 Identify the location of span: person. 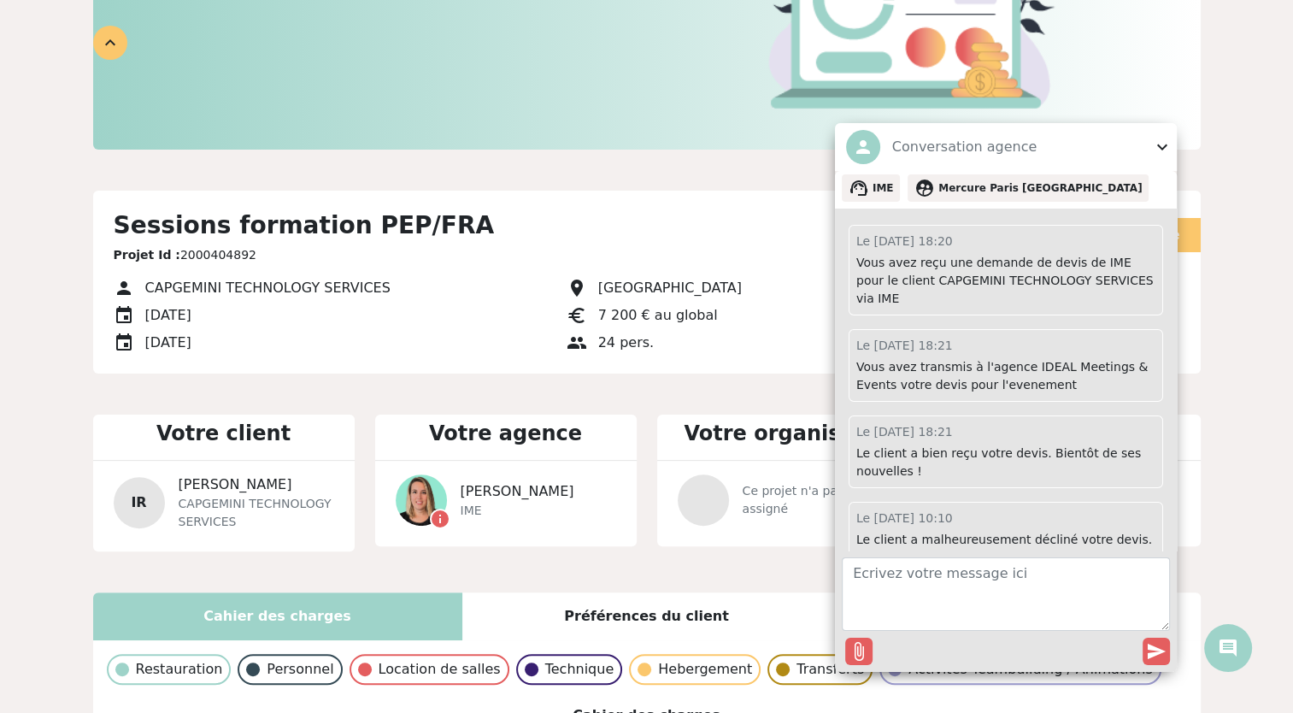
(124, 288).